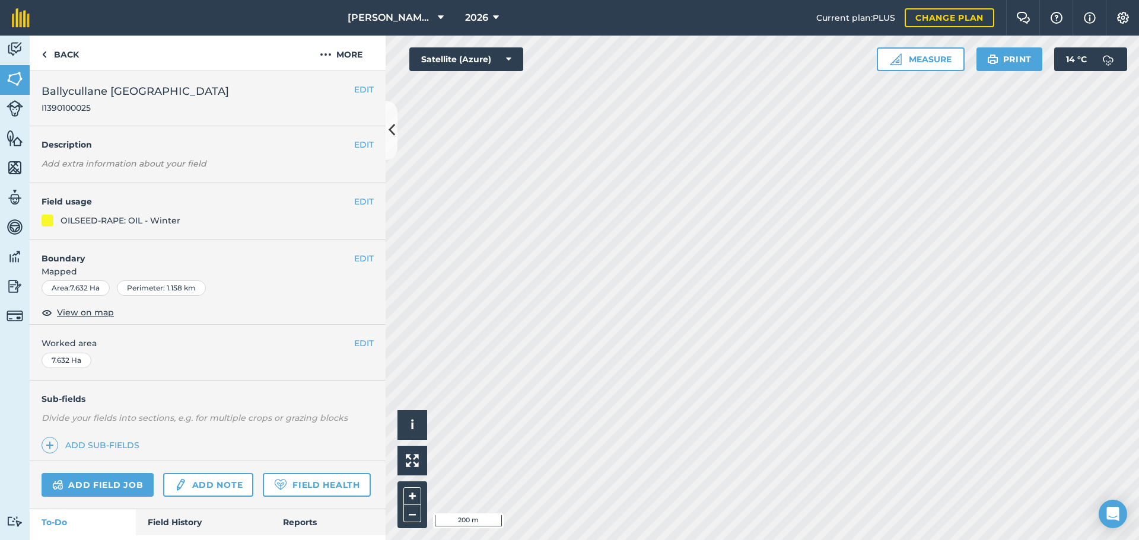 Image resolution: width=1139 pixels, height=540 pixels. What do you see at coordinates (208, 485) in the screenshot?
I see `a: Add note` at bounding box center [208, 485].